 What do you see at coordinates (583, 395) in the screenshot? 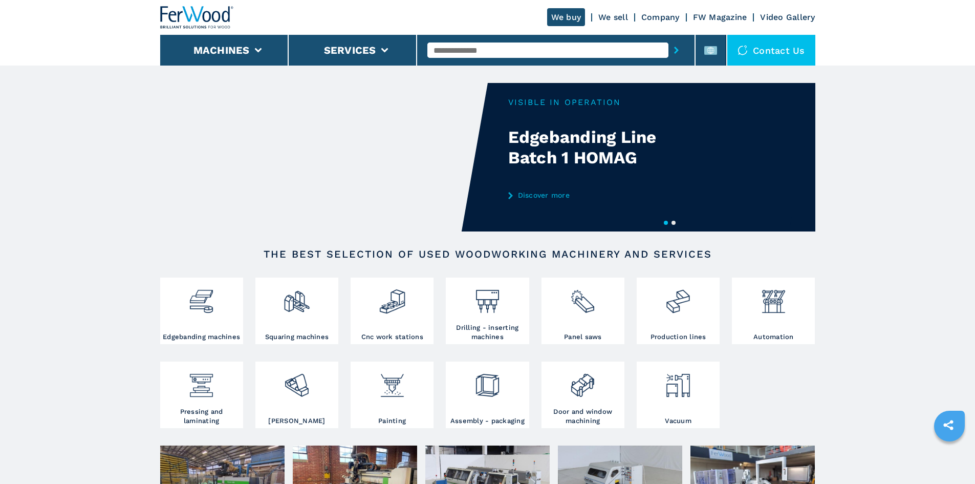
I see `a: Door and window machining` at bounding box center [583, 395].